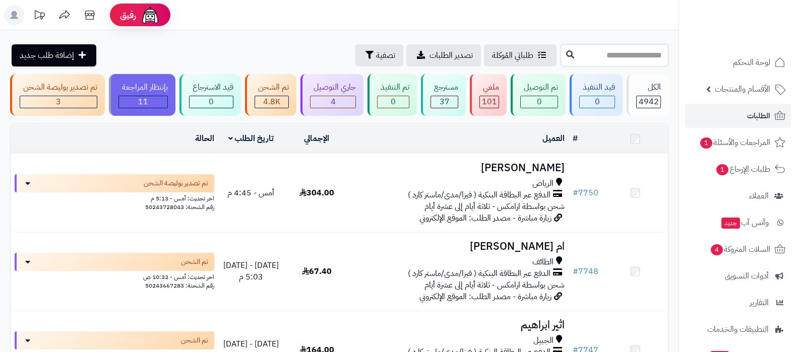 The image size is (797, 352). Describe the element at coordinates (205, 139) in the screenshot. I see `a: الحالة` at that location.